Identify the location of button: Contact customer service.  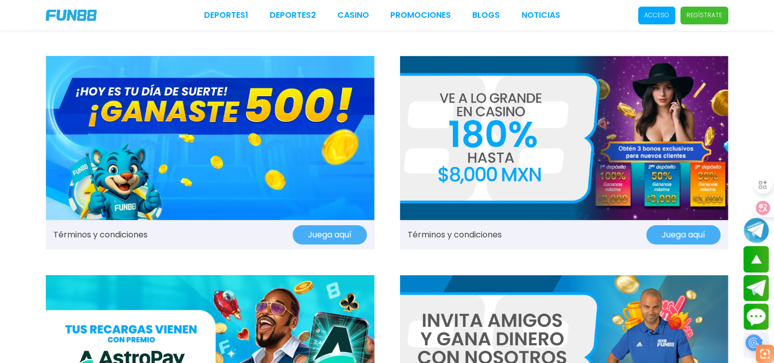
(756, 317).